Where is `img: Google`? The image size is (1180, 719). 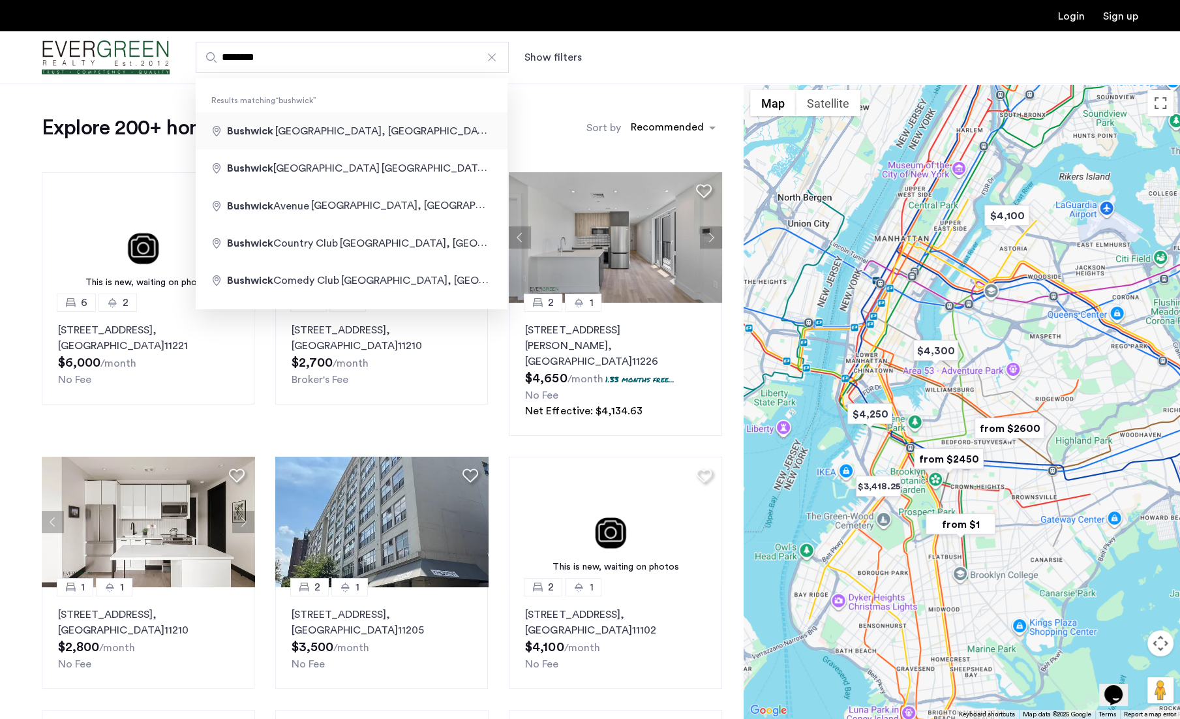
img: Google is located at coordinates (768, 710).